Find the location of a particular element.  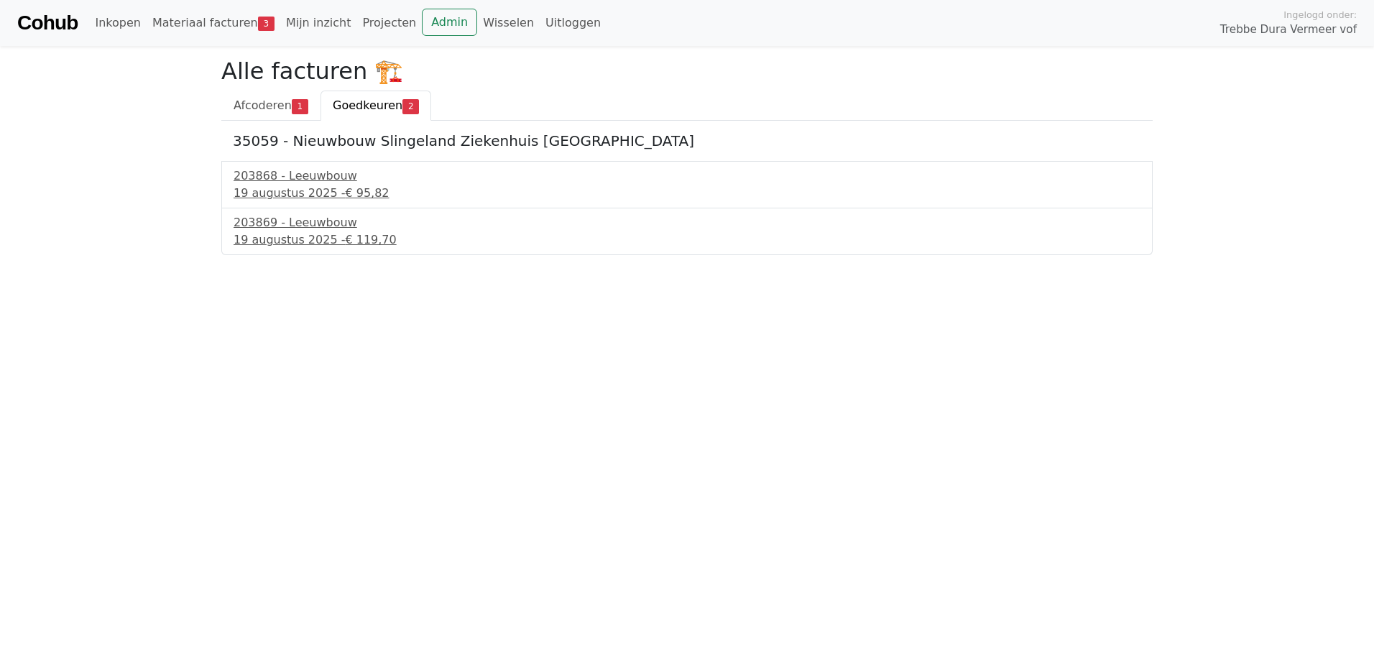

a: Afcoderen1 is located at coordinates (271, 106).